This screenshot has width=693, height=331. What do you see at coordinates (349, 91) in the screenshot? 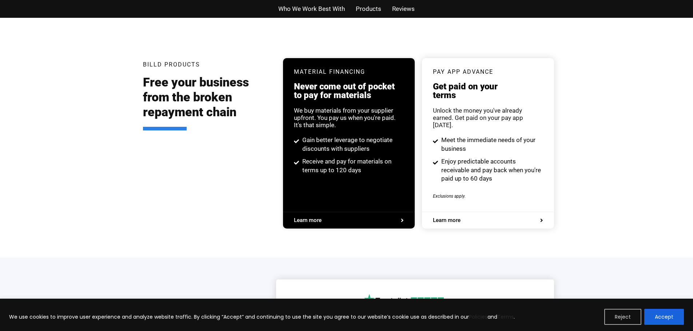
I see `h3: Never come out of pocket to pay for materials` at bounding box center [349, 91].